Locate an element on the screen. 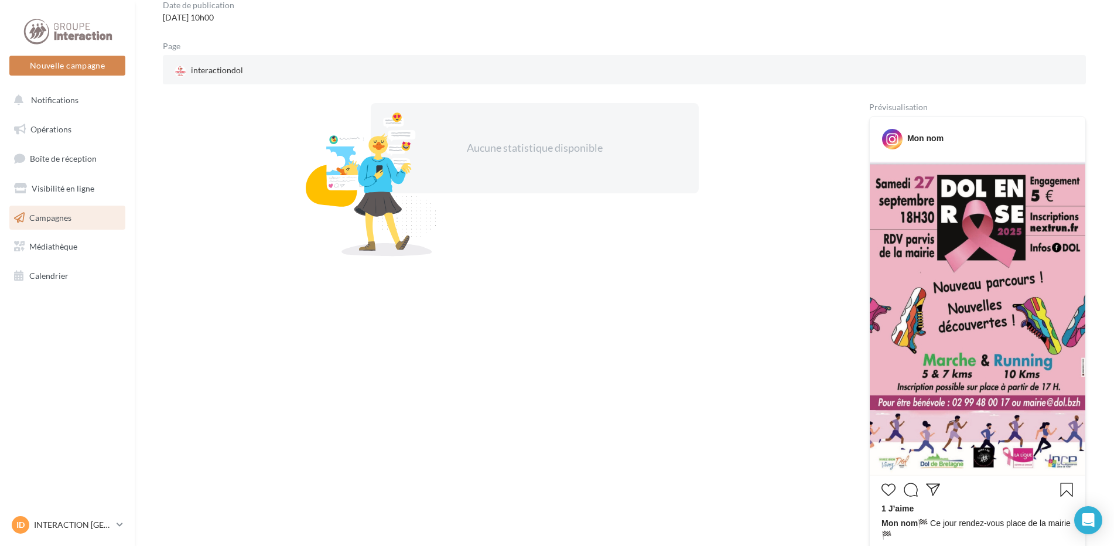 The width and height of the screenshot is (1114, 546). a: Calendrier is located at coordinates (67, 276).